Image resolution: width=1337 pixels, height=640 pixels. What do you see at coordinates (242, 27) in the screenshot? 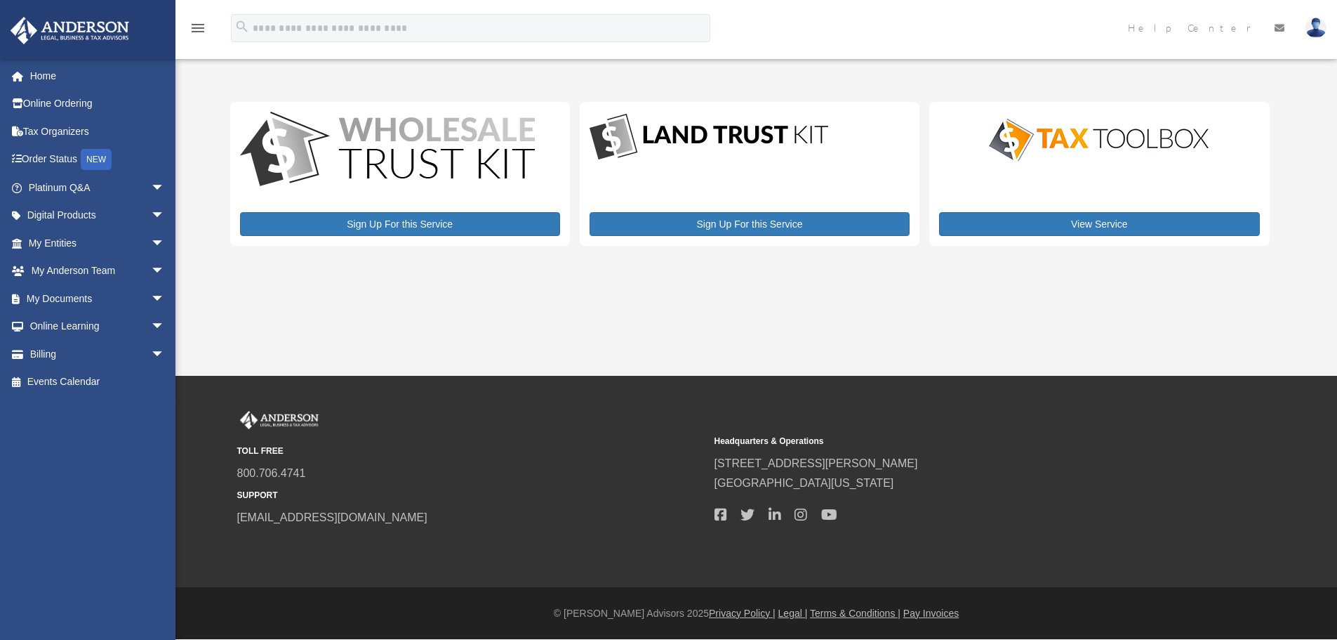
I see `i: search` at bounding box center [242, 27].